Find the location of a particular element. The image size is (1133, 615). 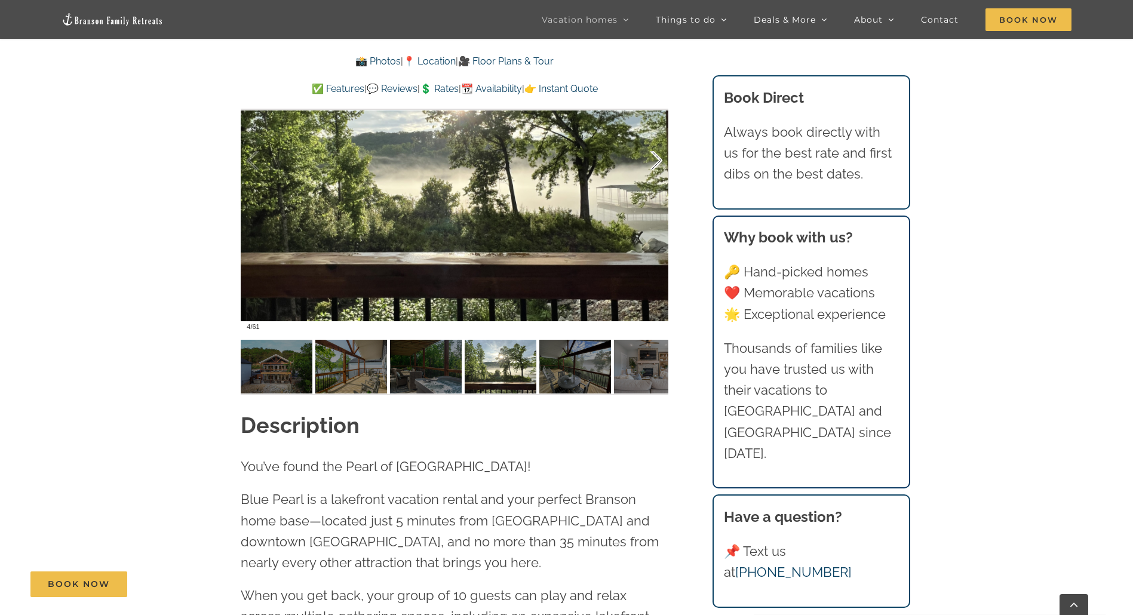

a: 📍 Location is located at coordinates (429, 61).